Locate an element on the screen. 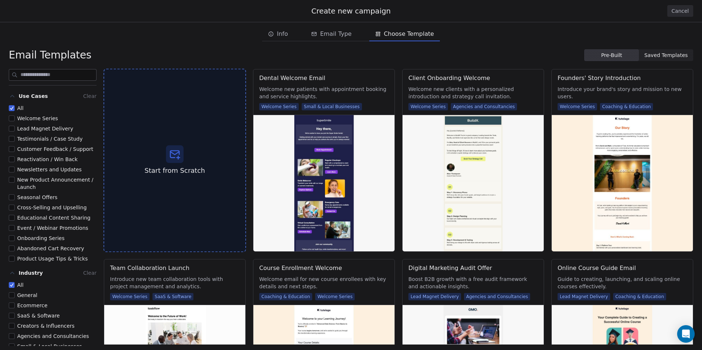 The width and height of the screenshot is (702, 350). button: Onboarding Series is located at coordinates (12, 238).